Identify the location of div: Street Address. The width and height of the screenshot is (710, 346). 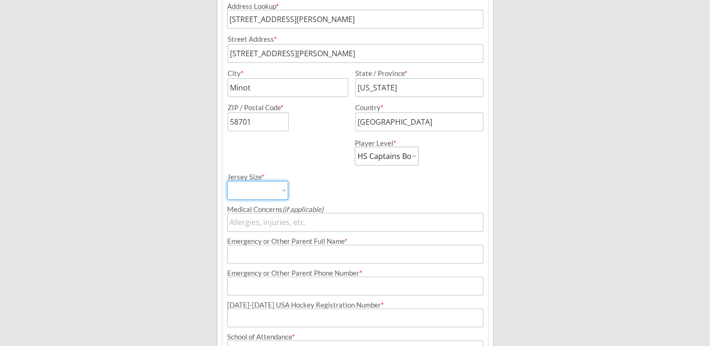
(355, 39).